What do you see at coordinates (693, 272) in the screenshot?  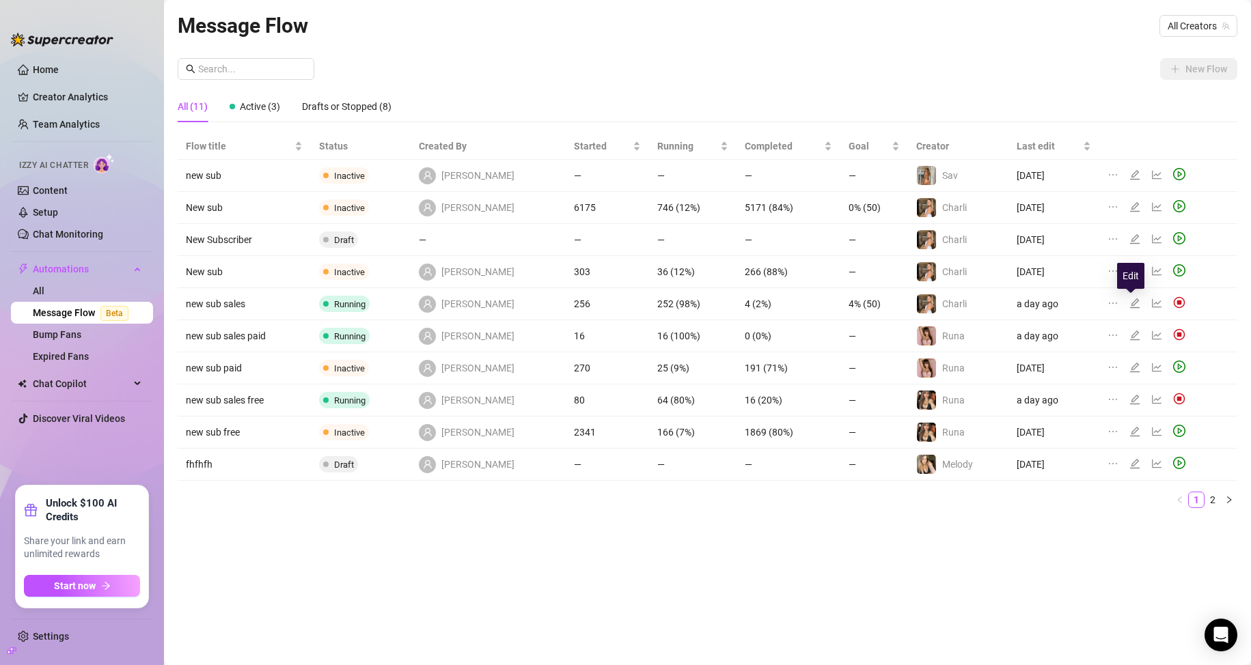 I see `td: 36 (12%)` at bounding box center [693, 272].